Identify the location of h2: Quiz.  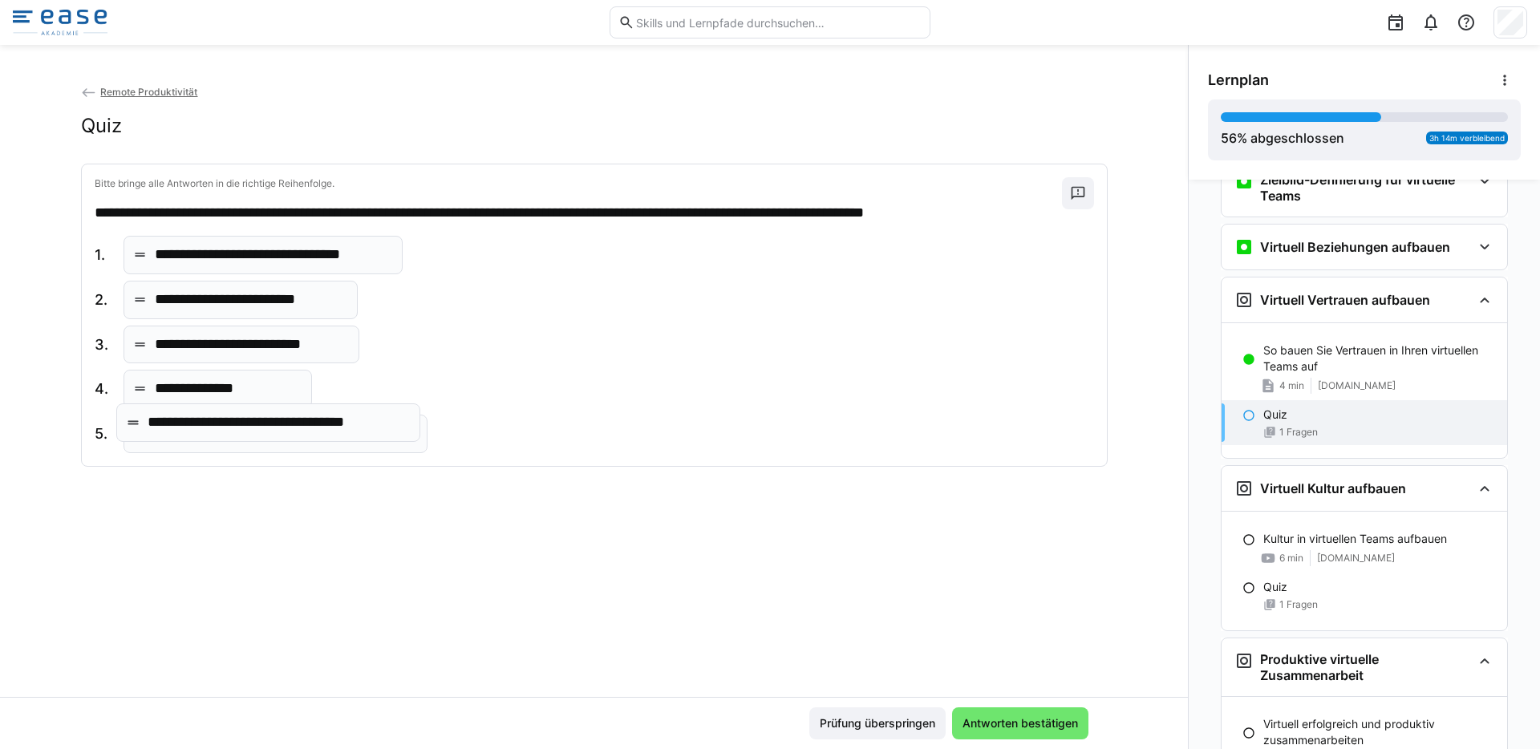
(101, 126).